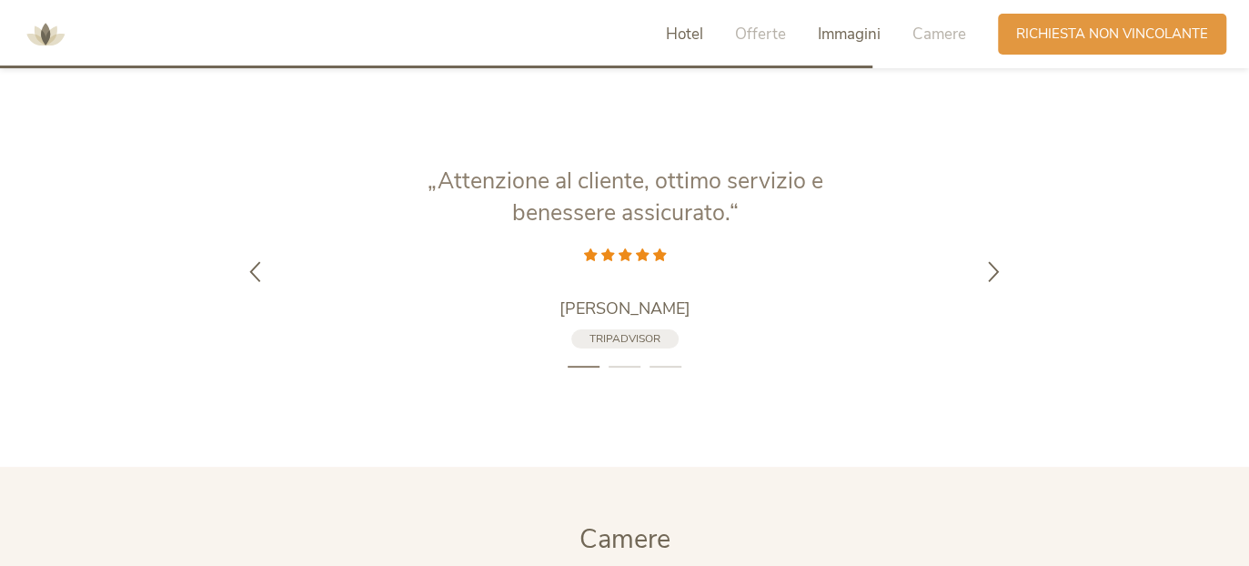  I want to click on span: Offerte, so click(760, 34).